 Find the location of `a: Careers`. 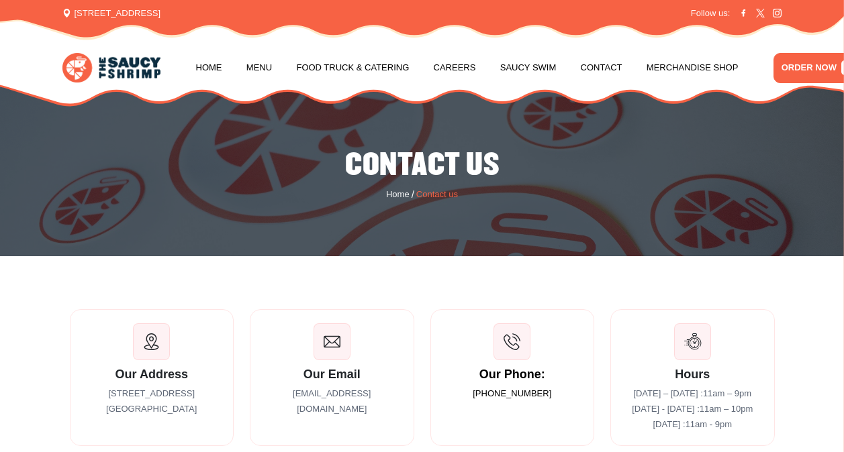

a: Careers is located at coordinates (455, 68).